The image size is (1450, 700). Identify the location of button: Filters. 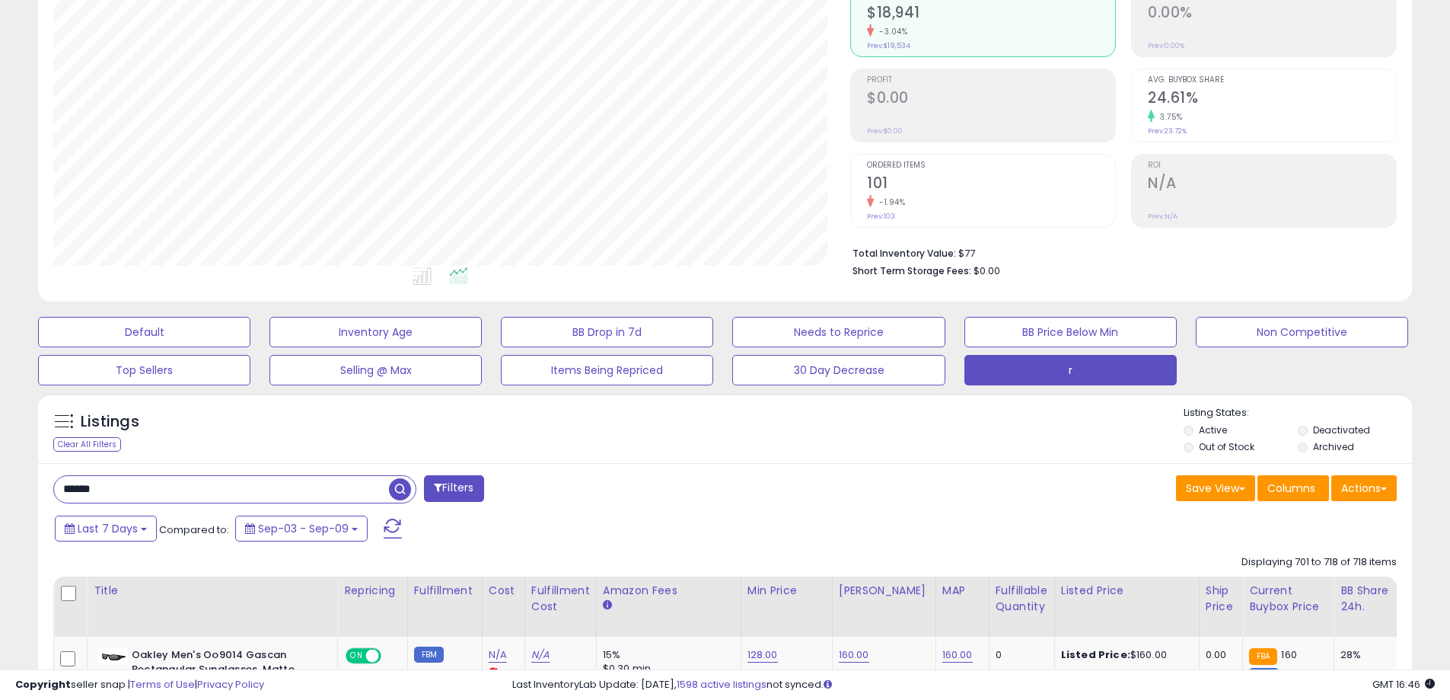
(454, 488).